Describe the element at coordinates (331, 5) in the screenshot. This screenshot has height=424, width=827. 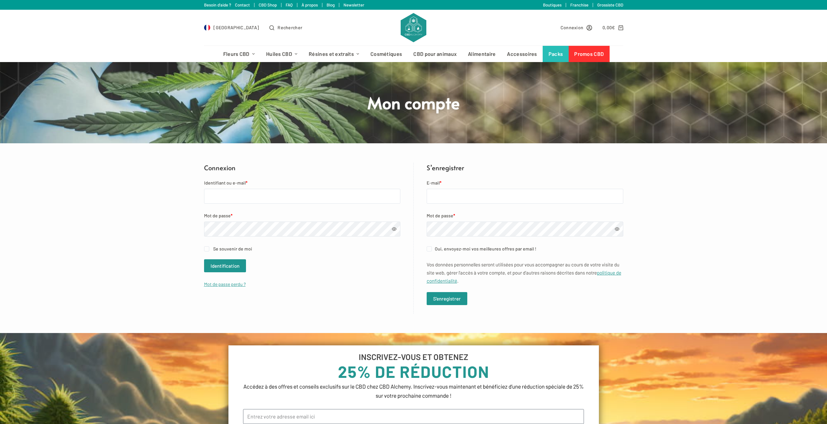
I see `a: Blog` at that location.